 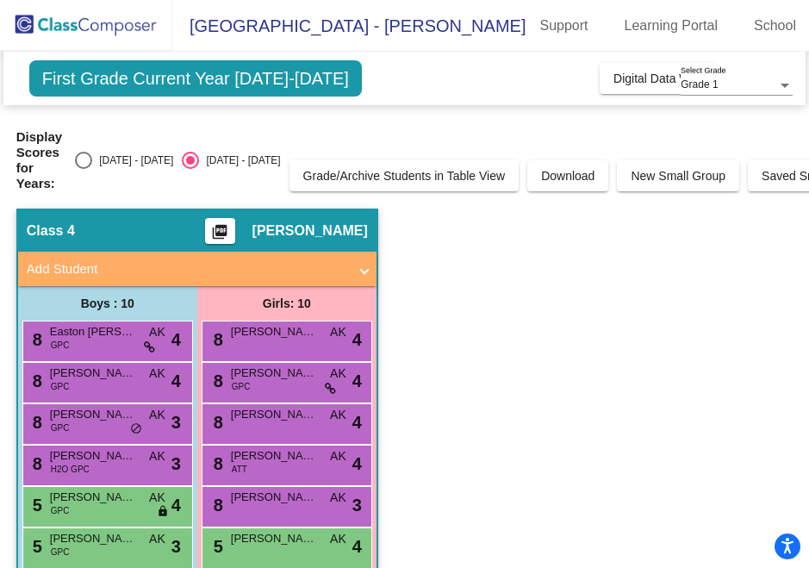 What do you see at coordinates (70, 469) in the screenshot?
I see `span: H2O GPC` at bounding box center [70, 469].